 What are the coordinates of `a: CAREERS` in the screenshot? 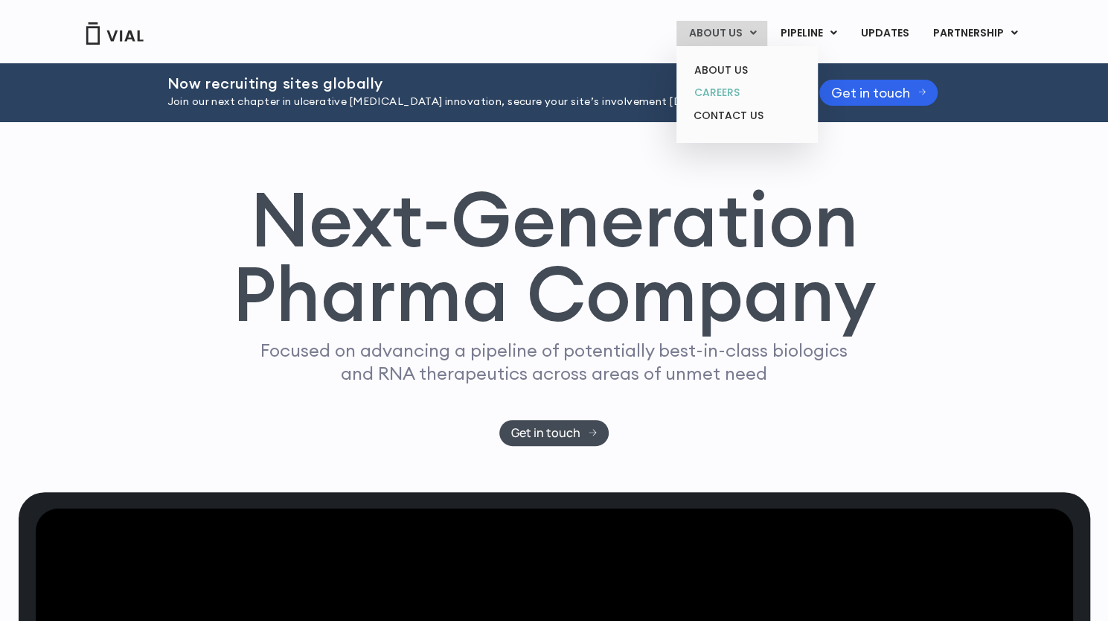 It's located at (746, 92).